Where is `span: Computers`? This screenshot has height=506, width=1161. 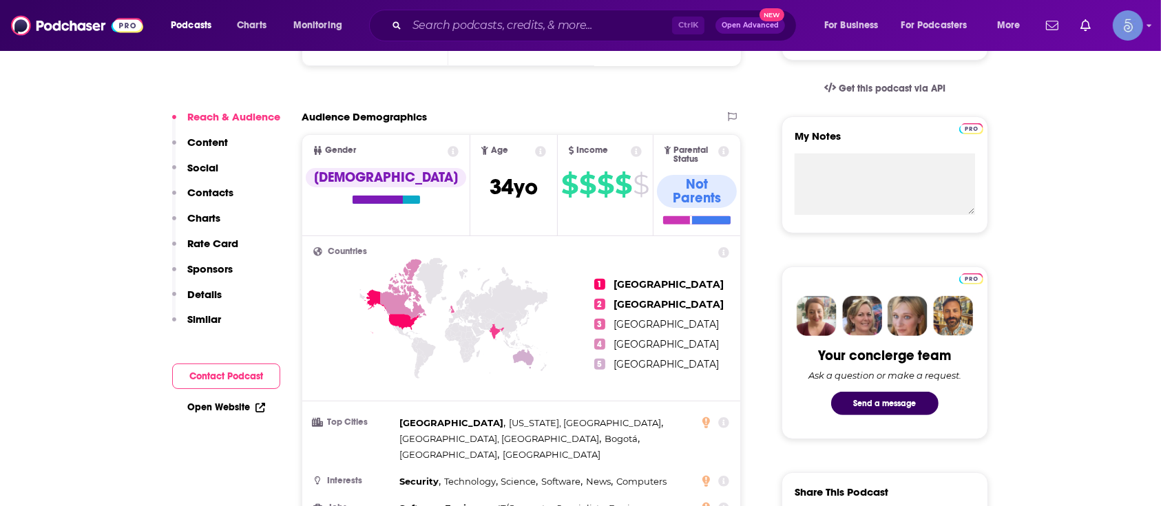
span: Computers is located at coordinates (641, 481).